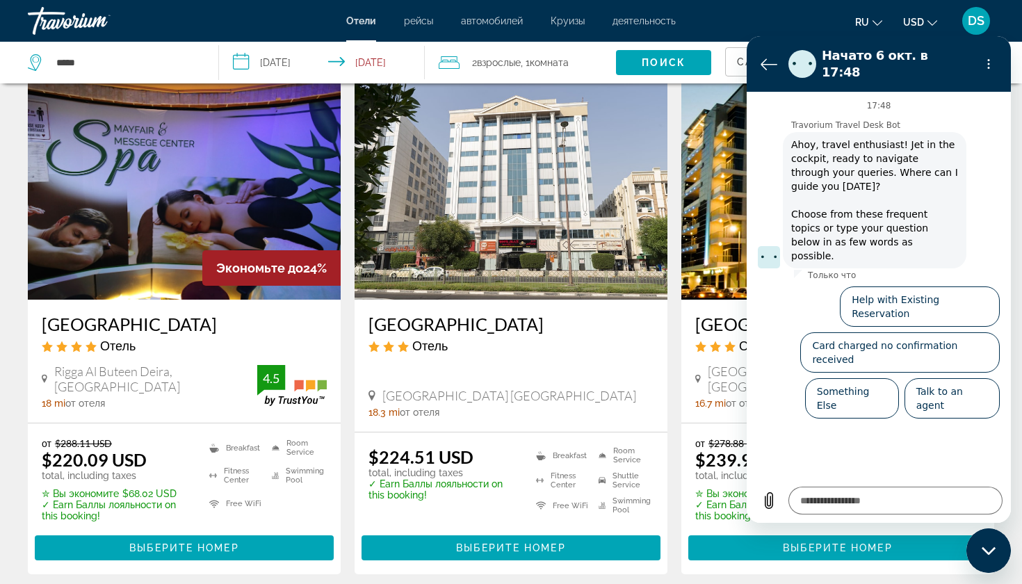 This screenshot has height=584, width=1022. I want to click on button: Меню параметров, so click(242, 28).